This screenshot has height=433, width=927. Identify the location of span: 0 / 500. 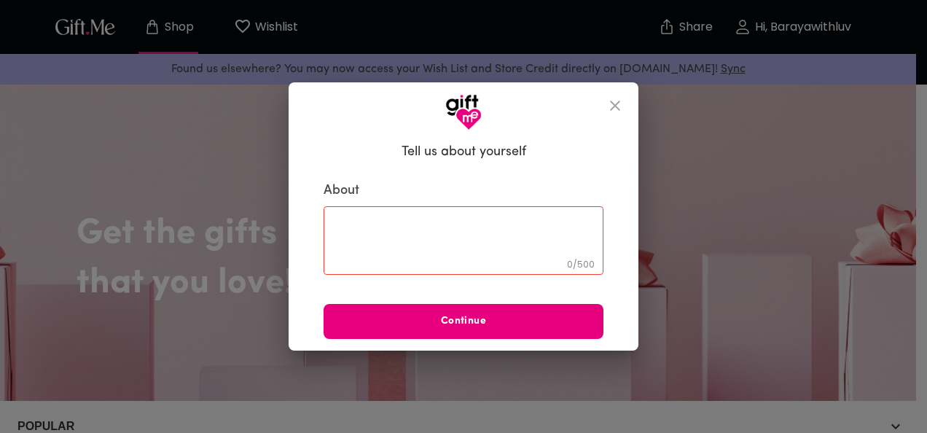
(581, 264).